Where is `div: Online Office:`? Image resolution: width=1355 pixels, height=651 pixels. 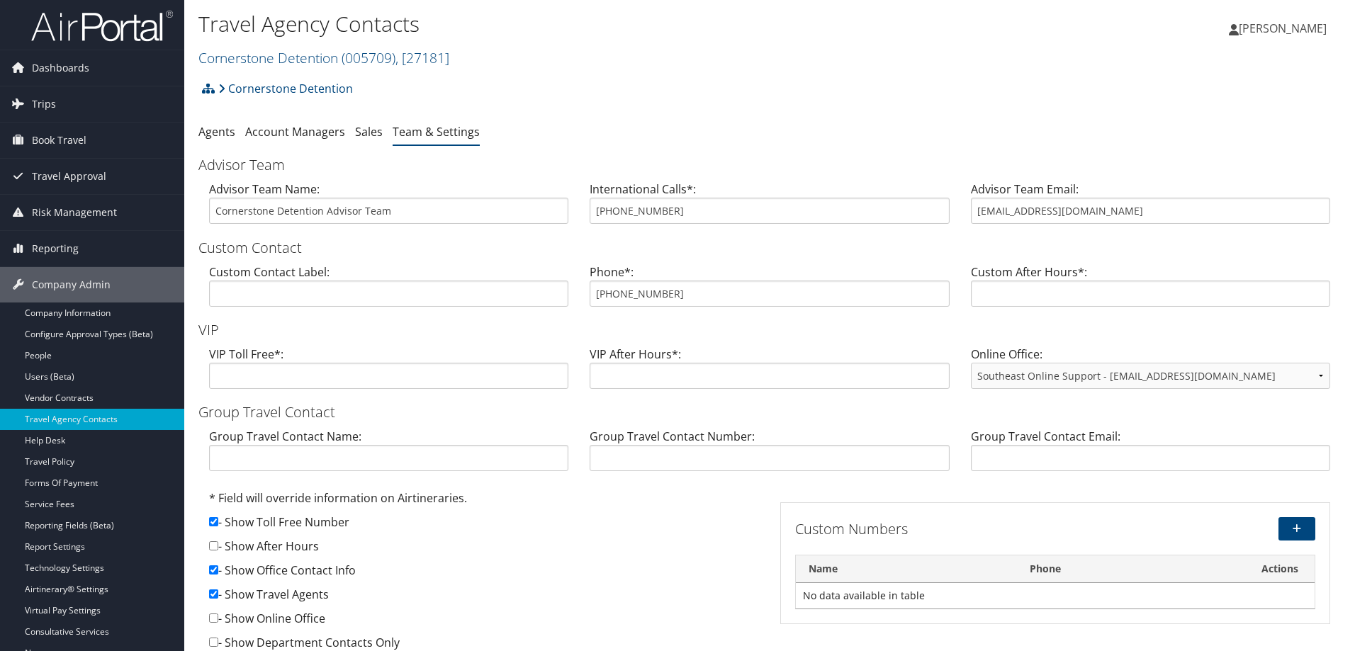 div: Online Office: is located at coordinates (1150, 373).